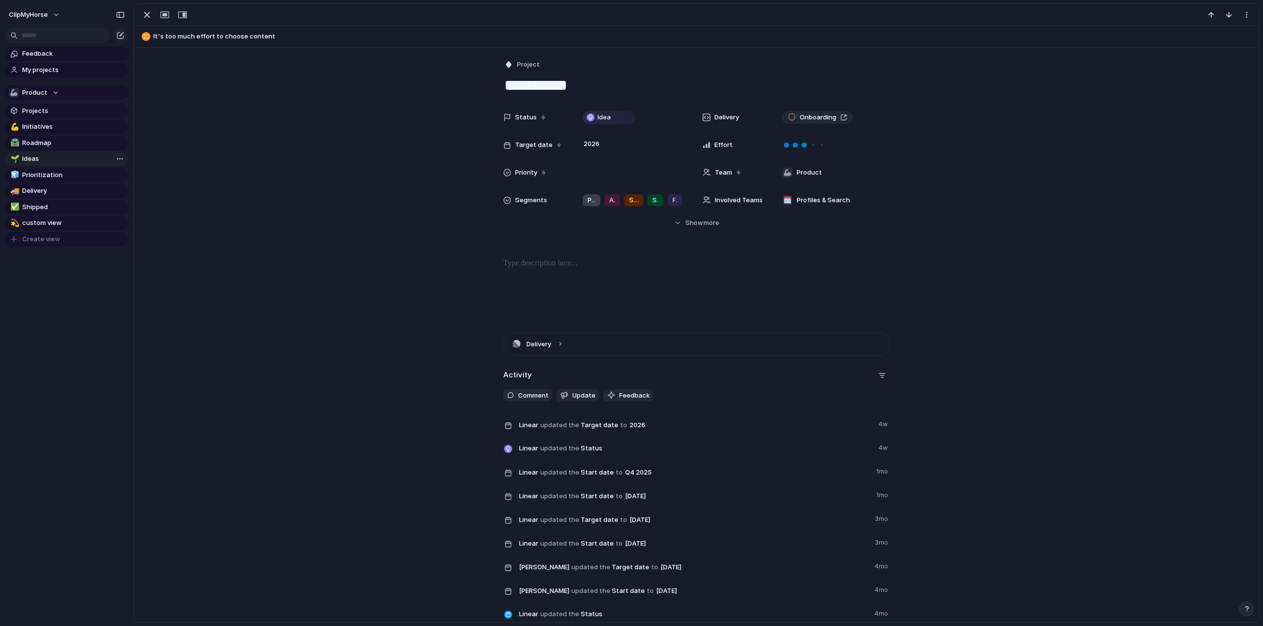 Image resolution: width=1263 pixels, height=626 pixels. What do you see at coordinates (697, 344) in the screenshot?
I see `button: Delivery` at bounding box center [697, 344].